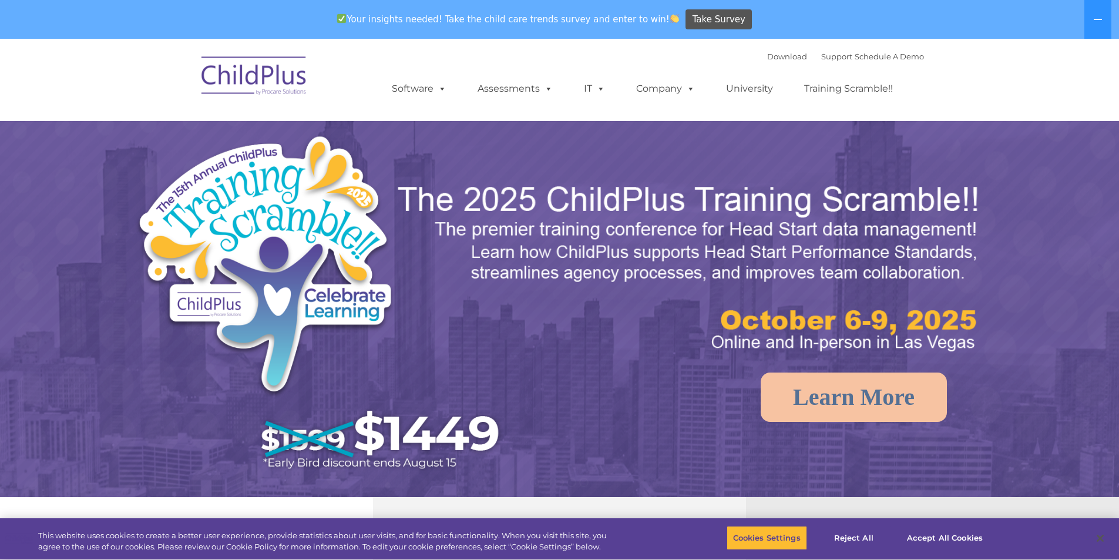 This screenshot has height=560, width=1119. Describe the element at coordinates (853, 397) in the screenshot. I see `a: Learn More` at that location.